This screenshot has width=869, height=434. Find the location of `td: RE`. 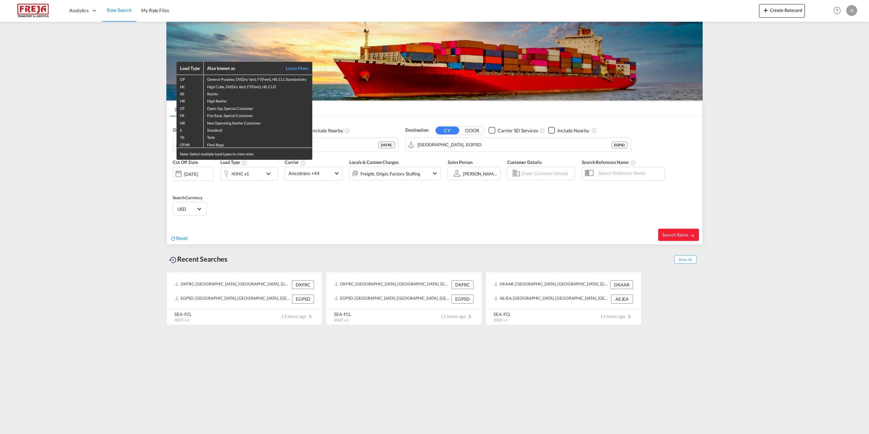

td: RE is located at coordinates (190, 93).